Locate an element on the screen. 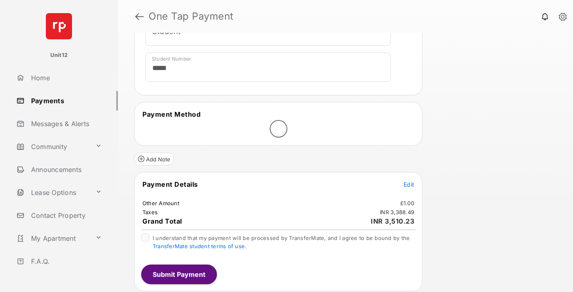 Image resolution: width=573 pixels, height=292 pixels. button: Add Note is located at coordinates (154, 159).